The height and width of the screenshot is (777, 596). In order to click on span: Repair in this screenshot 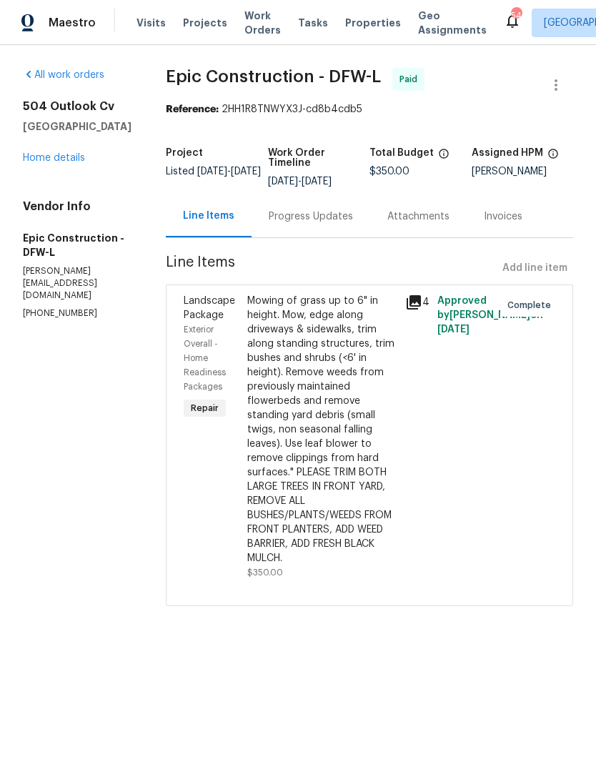, I will do `click(204, 408)`.